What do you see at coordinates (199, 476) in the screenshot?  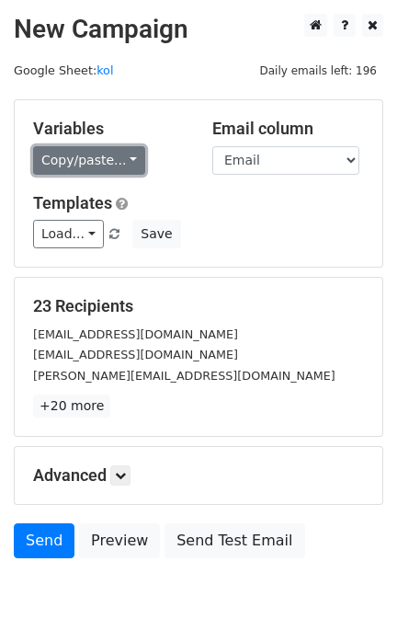 I see `h5: Advanced` at bounding box center [199, 476].